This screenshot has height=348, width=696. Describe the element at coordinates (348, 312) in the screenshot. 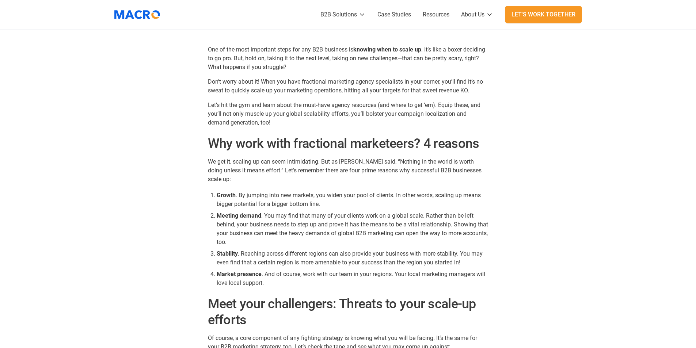

I see `h2: Meet your challengers: Threats to your scale-up efforts` at that location.